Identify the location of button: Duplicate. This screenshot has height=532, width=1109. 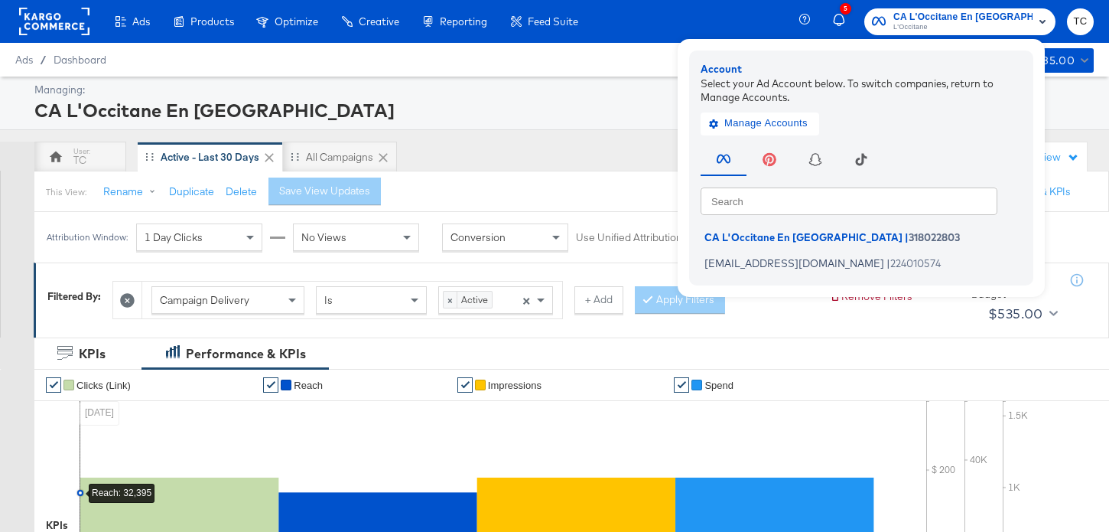
(191, 191).